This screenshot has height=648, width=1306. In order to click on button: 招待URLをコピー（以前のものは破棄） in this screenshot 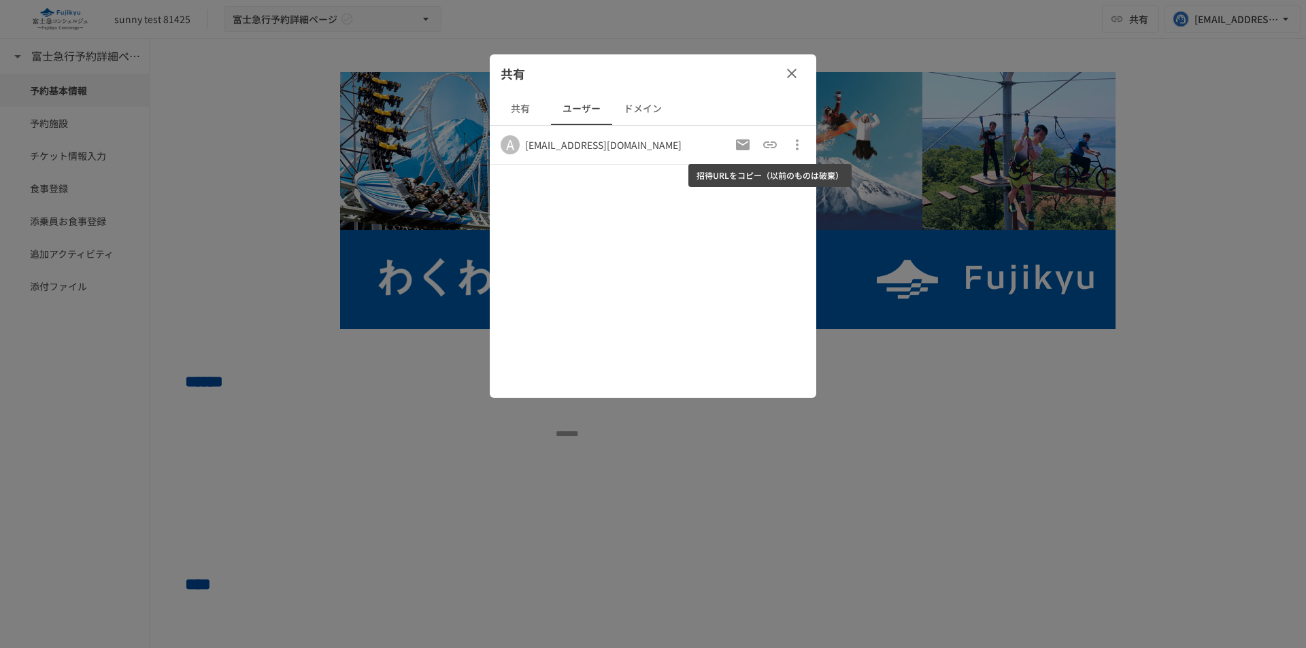, I will do `click(770, 145)`.